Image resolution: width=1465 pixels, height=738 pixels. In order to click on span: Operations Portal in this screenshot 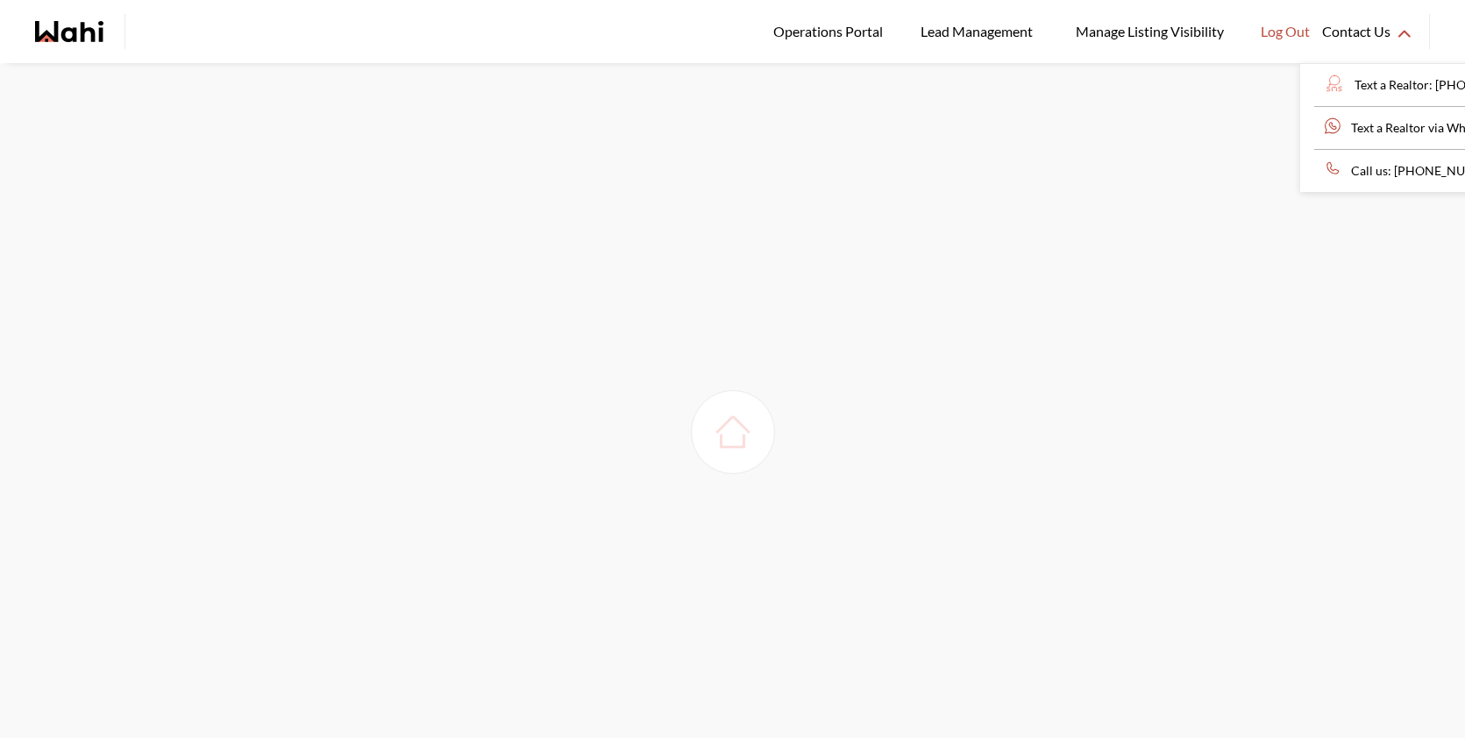, I will do `click(831, 32)`.